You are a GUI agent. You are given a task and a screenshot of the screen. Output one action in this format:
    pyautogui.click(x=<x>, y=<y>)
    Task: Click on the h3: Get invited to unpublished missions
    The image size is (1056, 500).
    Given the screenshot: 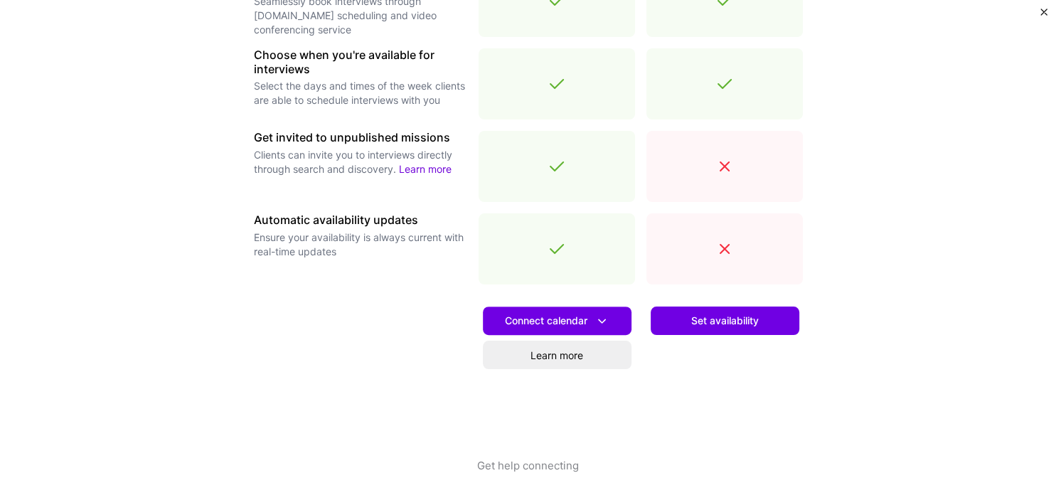 What is the action you would take?
    pyautogui.click(x=361, y=137)
    